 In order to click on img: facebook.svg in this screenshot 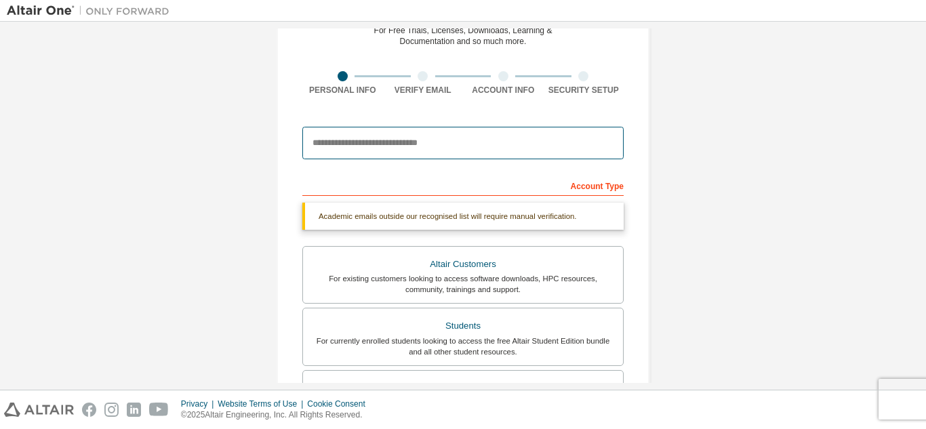, I will do `click(89, 409)`.